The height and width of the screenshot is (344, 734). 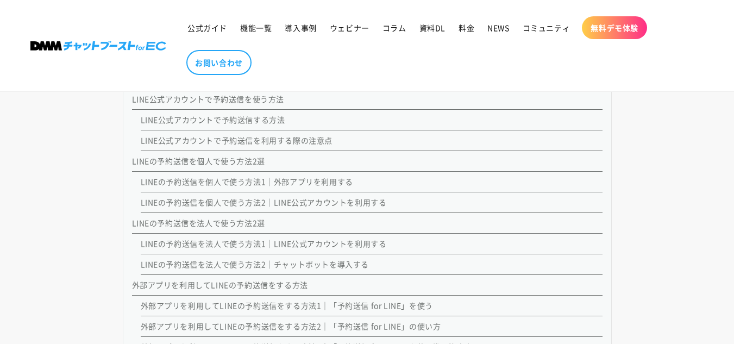 I want to click on span: 導入事例, so click(x=301, y=28).